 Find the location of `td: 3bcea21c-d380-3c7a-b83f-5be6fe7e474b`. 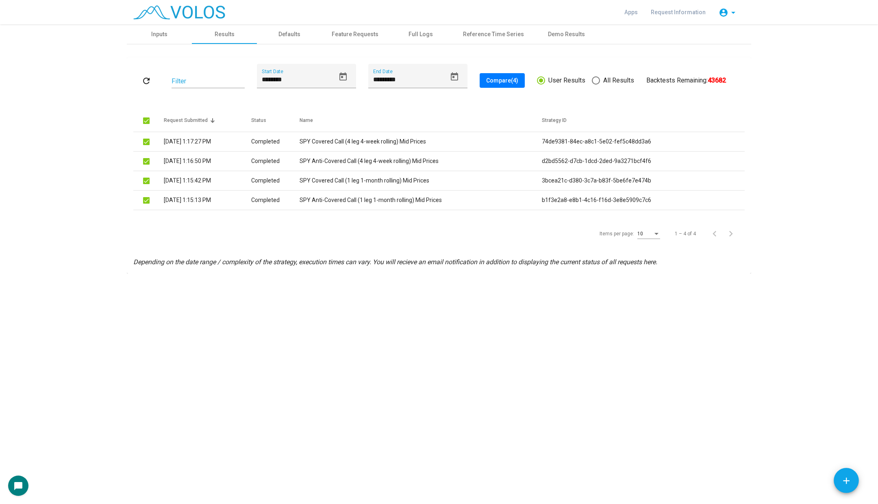

td: 3bcea21c-d380-3c7a-b83f-5be6fe7e474b is located at coordinates (643, 181).